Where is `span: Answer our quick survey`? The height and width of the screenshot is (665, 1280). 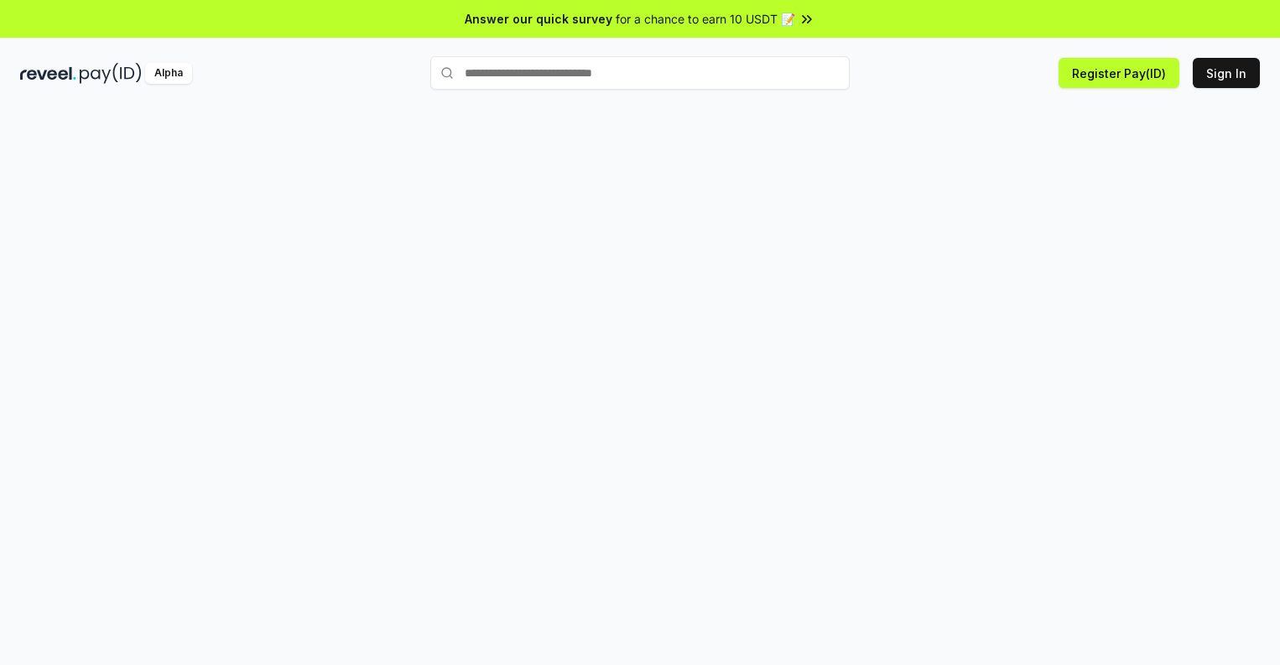
span: Answer our quick survey is located at coordinates (538, 18).